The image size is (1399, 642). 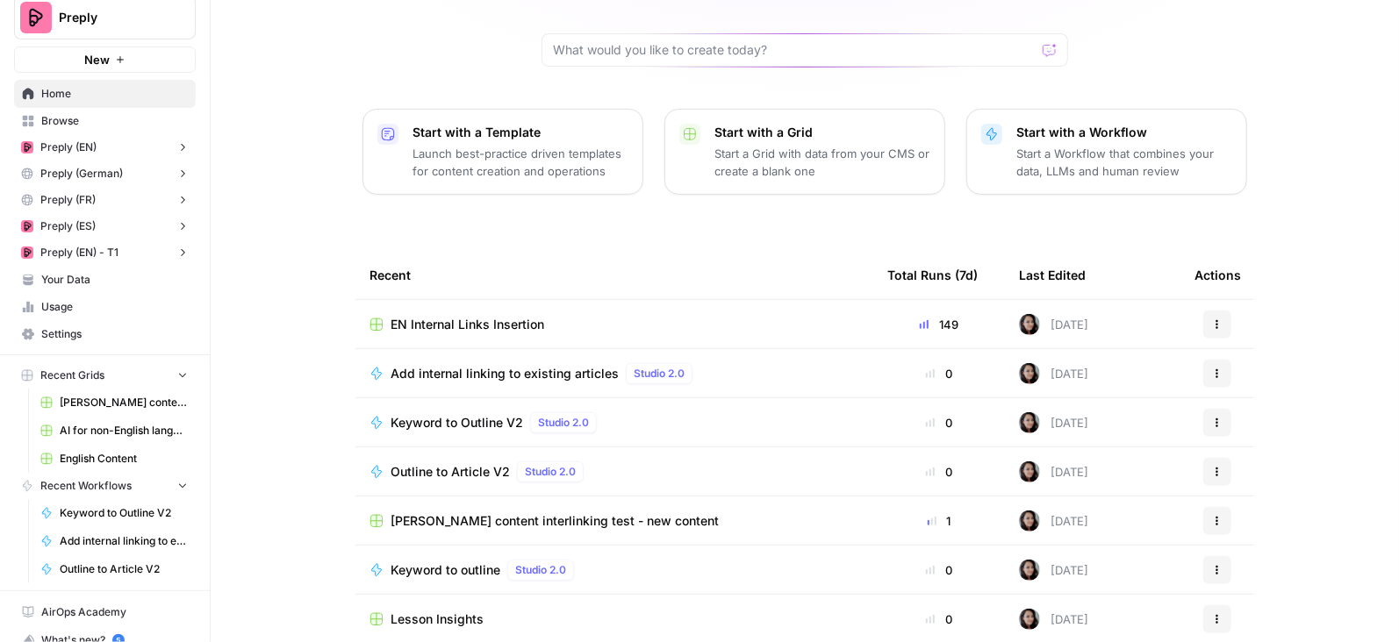 What do you see at coordinates (114, 280) in the screenshot?
I see `span: Your Data` at bounding box center [114, 280].